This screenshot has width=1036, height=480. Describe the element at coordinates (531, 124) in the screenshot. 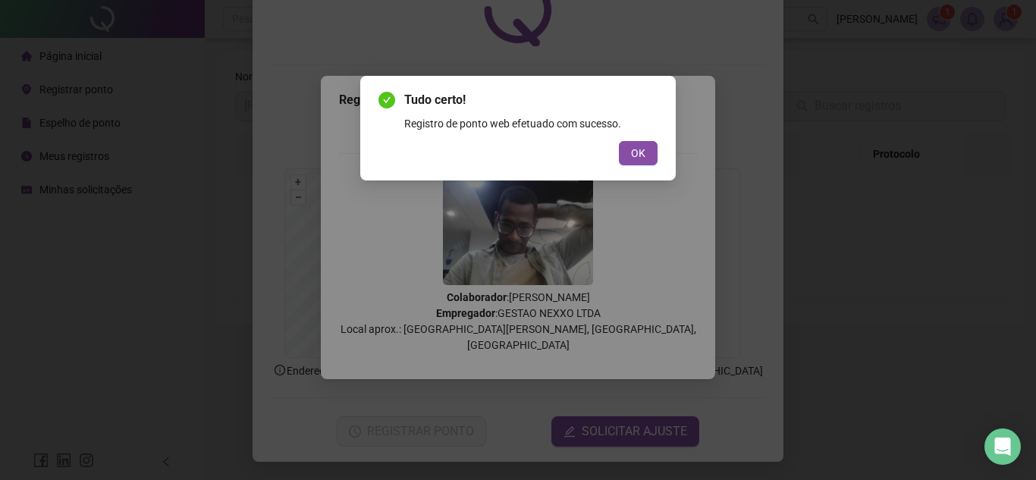

I see `div: Registro de ponto web efetuado com sucesso.` at that location.